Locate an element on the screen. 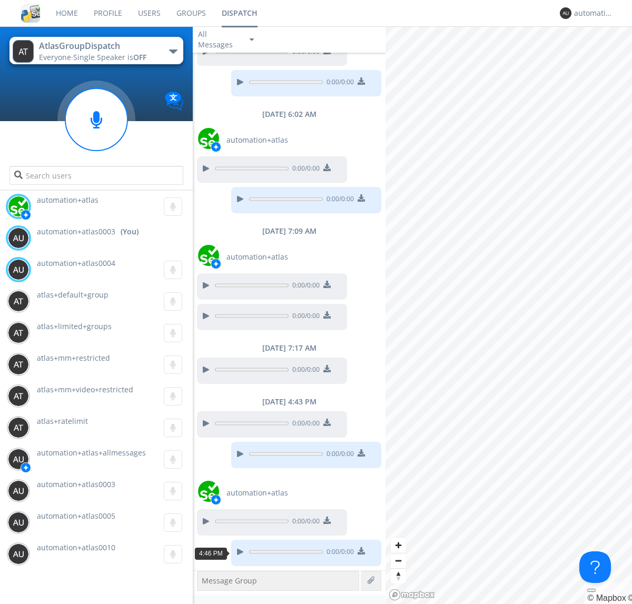  span: atlas+mm+restricted is located at coordinates (73, 357).